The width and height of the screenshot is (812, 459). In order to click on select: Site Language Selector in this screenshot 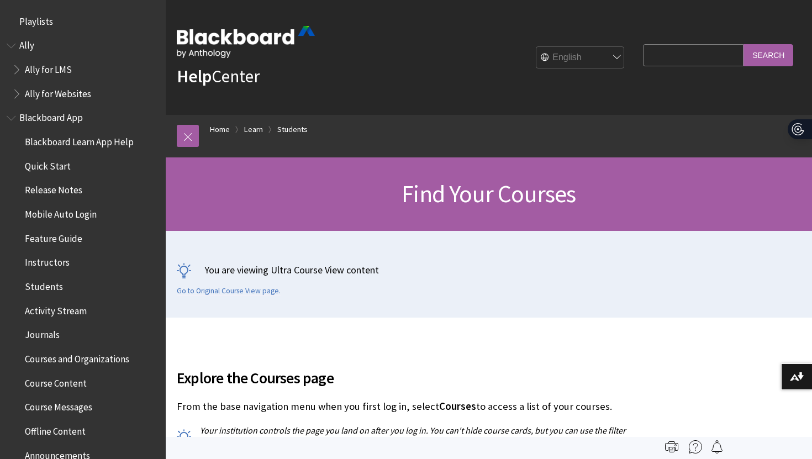, I will do `click(580, 58)`.